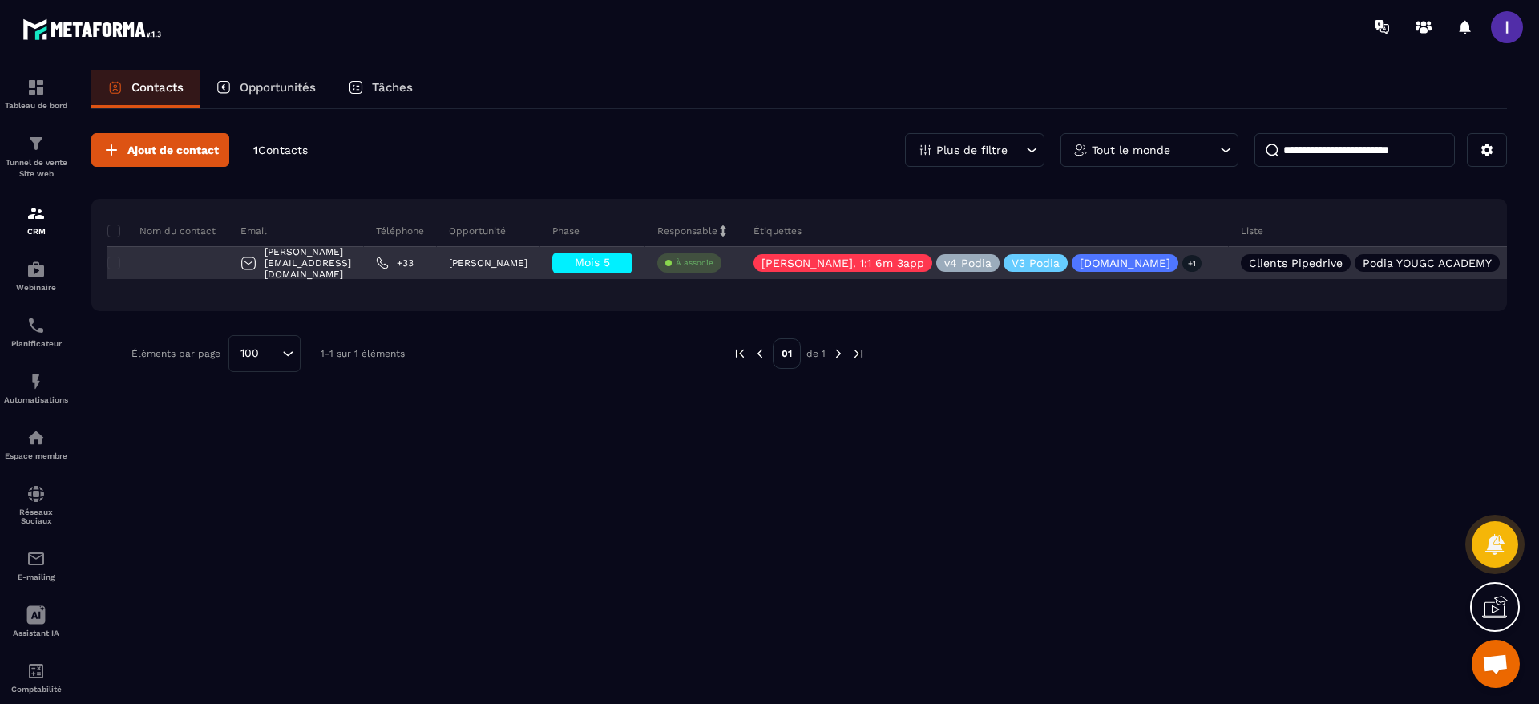 The width and height of the screenshot is (1539, 704). What do you see at coordinates (36, 516) in the screenshot?
I see `p: Réseaux Sociaux` at bounding box center [36, 516].